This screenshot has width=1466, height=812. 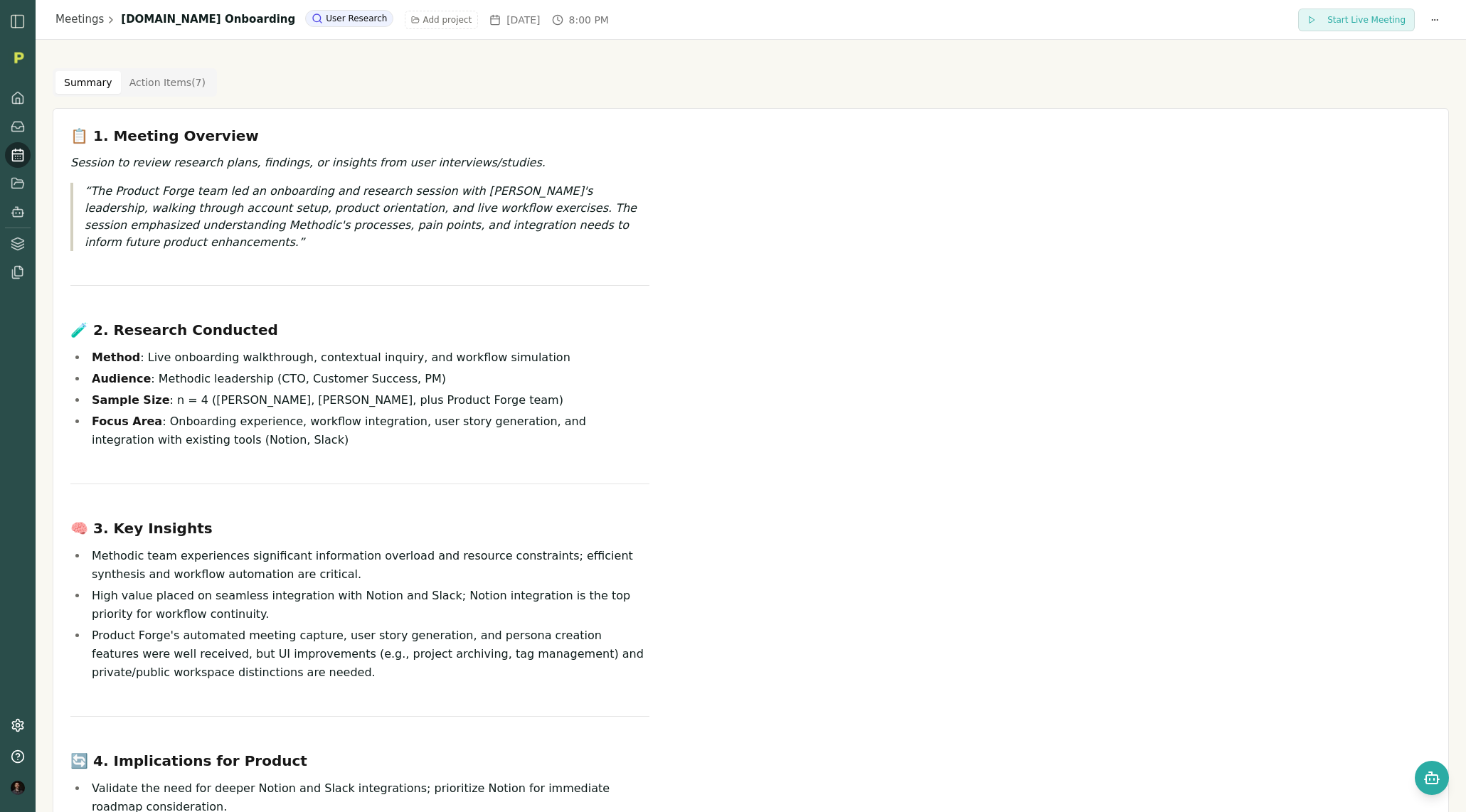 What do you see at coordinates (360, 330) in the screenshot?
I see `h3: 🧪 2. Research Conducted` at bounding box center [360, 330].